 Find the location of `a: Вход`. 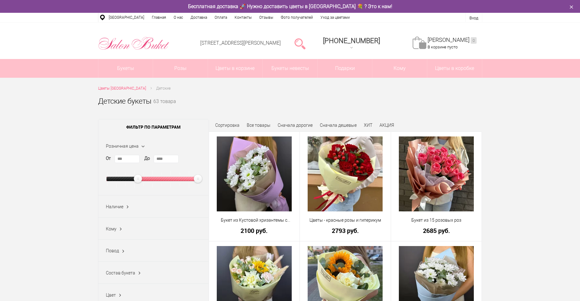

a: Вход is located at coordinates (474, 18).